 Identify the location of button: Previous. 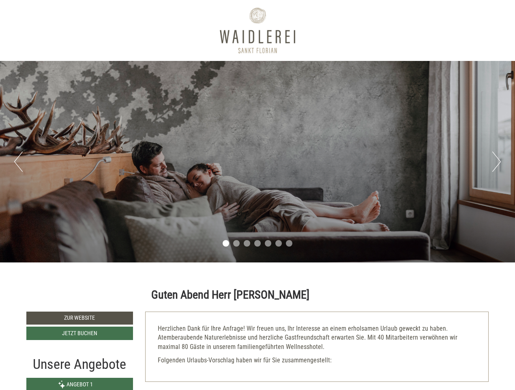
(18, 162).